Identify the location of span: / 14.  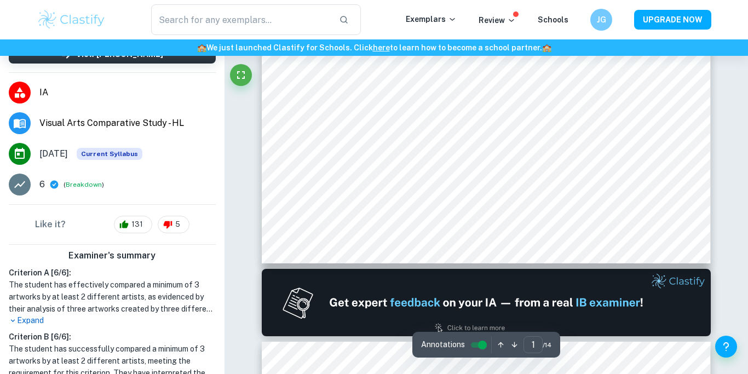
(547, 345).